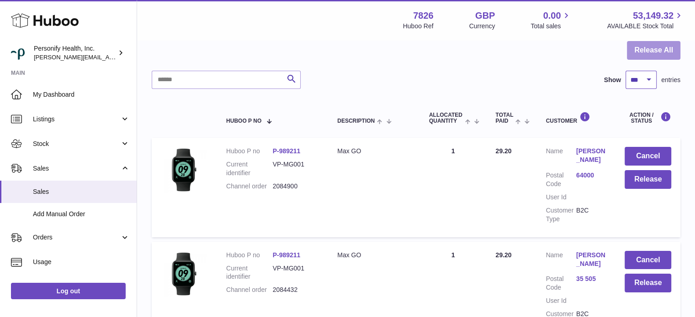 This screenshot has width=695, height=317. Describe the element at coordinates (75, 53) in the screenshot. I see `div: Personify Health, Inc.` at that location.